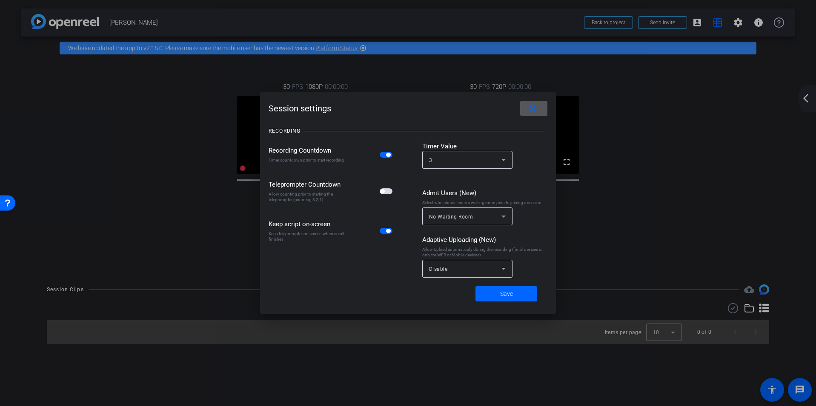  I want to click on span: Save, so click(506, 294).